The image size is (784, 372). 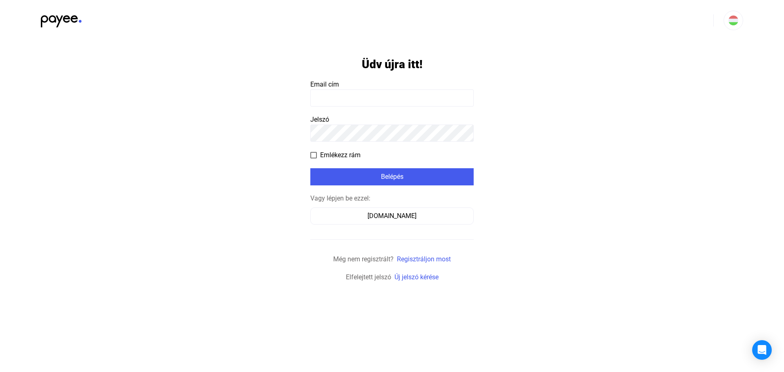 I want to click on h1: Üdv újra itt!, so click(x=392, y=64).